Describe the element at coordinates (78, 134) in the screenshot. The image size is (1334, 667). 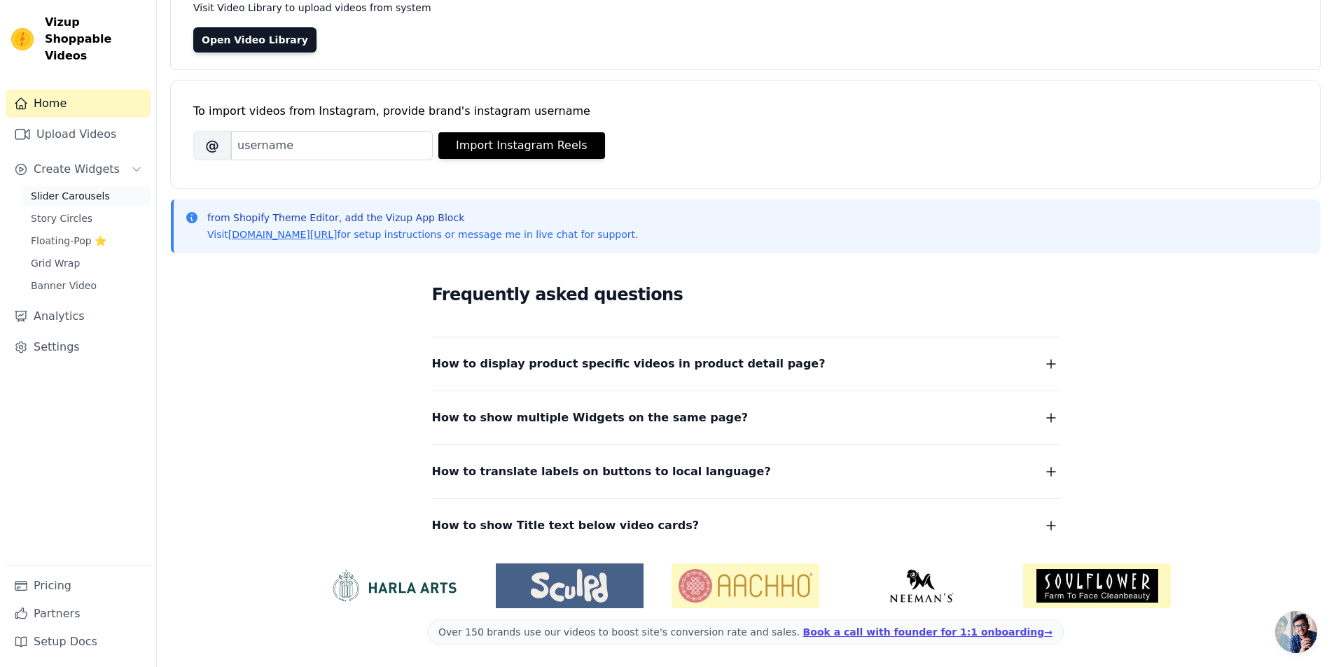
I see `a: Upload Videos` at that location.